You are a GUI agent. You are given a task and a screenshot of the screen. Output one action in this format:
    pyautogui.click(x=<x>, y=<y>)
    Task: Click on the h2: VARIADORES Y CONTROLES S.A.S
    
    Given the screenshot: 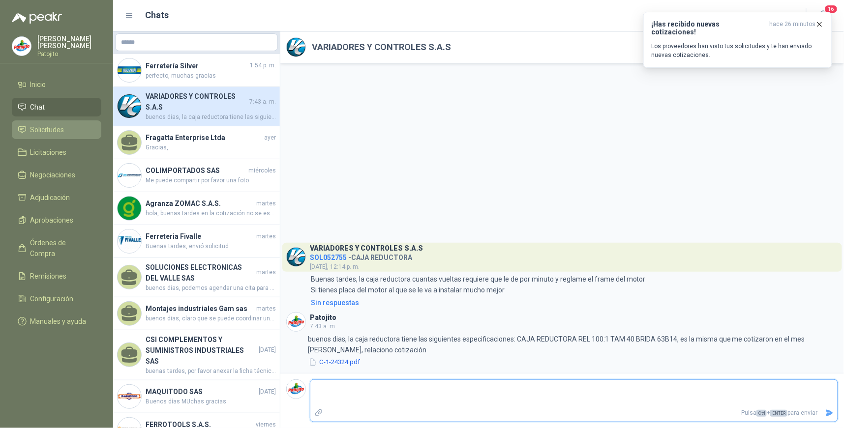 What is the action you would take?
    pyautogui.click(x=381, y=47)
    